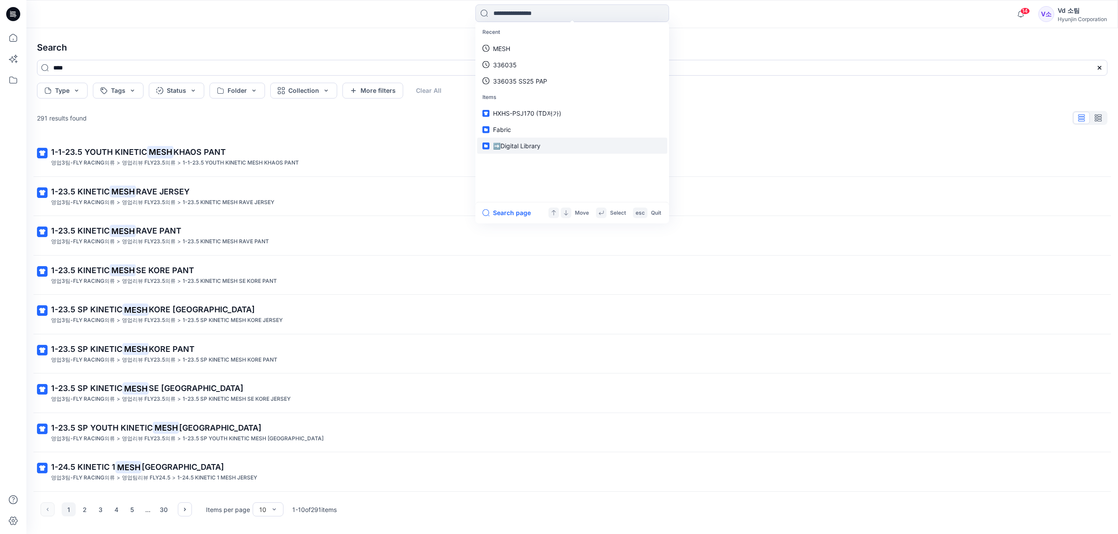 The height and width of the screenshot is (534, 1118). I want to click on span: RAVE PANT, so click(158, 231).